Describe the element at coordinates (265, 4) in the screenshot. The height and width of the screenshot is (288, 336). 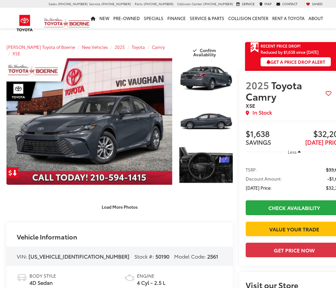
I see `a: Map` at that location.